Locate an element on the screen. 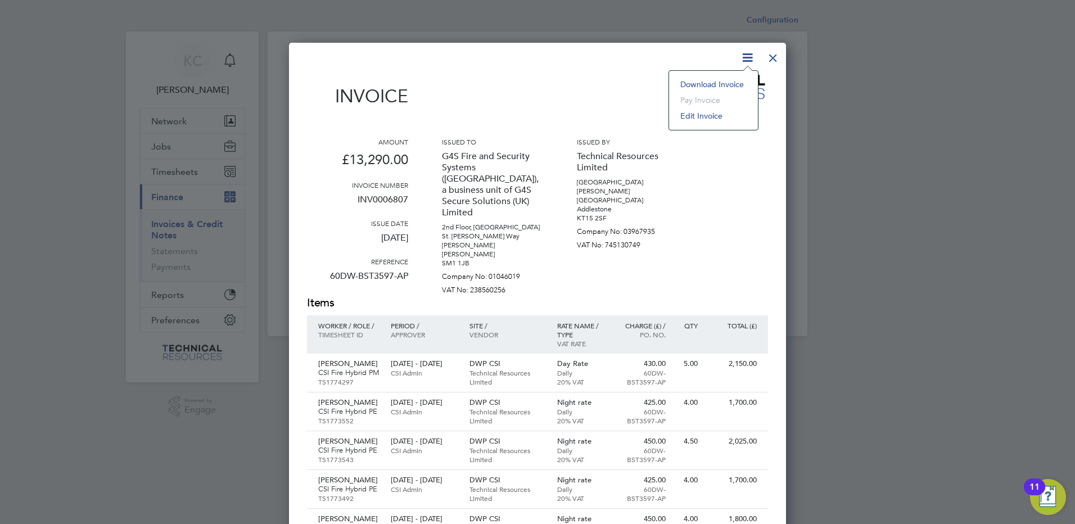  p: Addlestone is located at coordinates (628, 209).